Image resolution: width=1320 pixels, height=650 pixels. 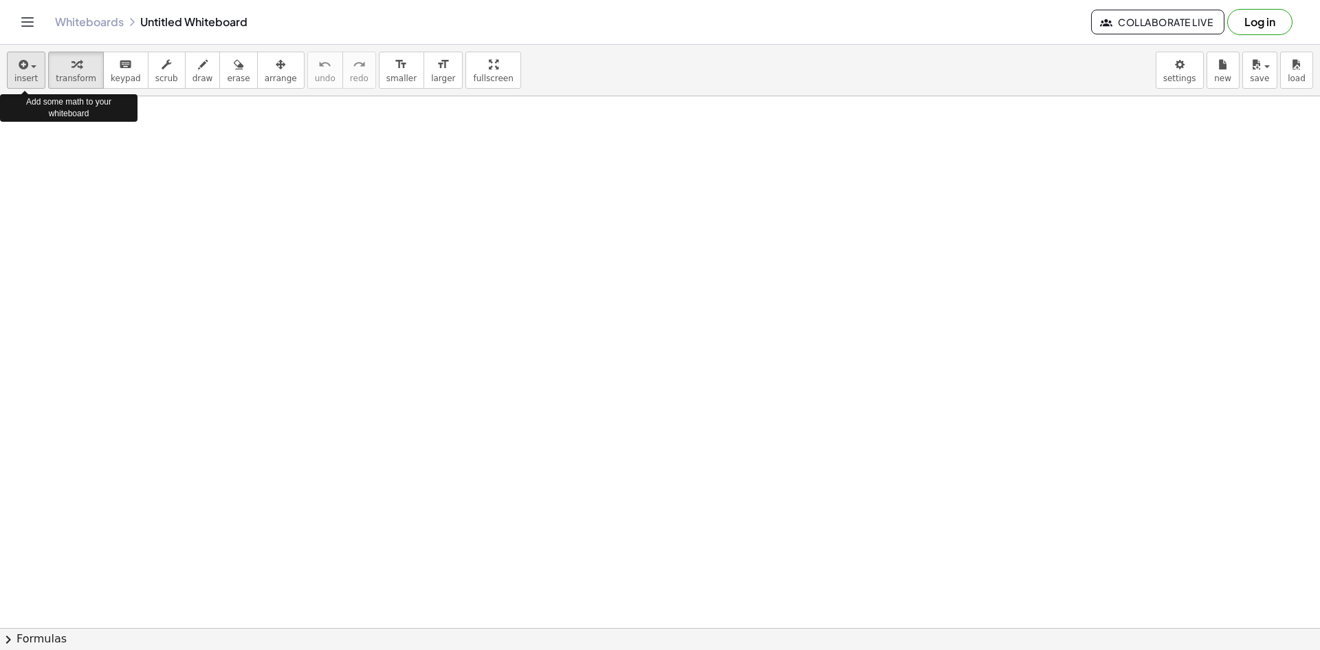 I want to click on span: arrange, so click(x=281, y=78).